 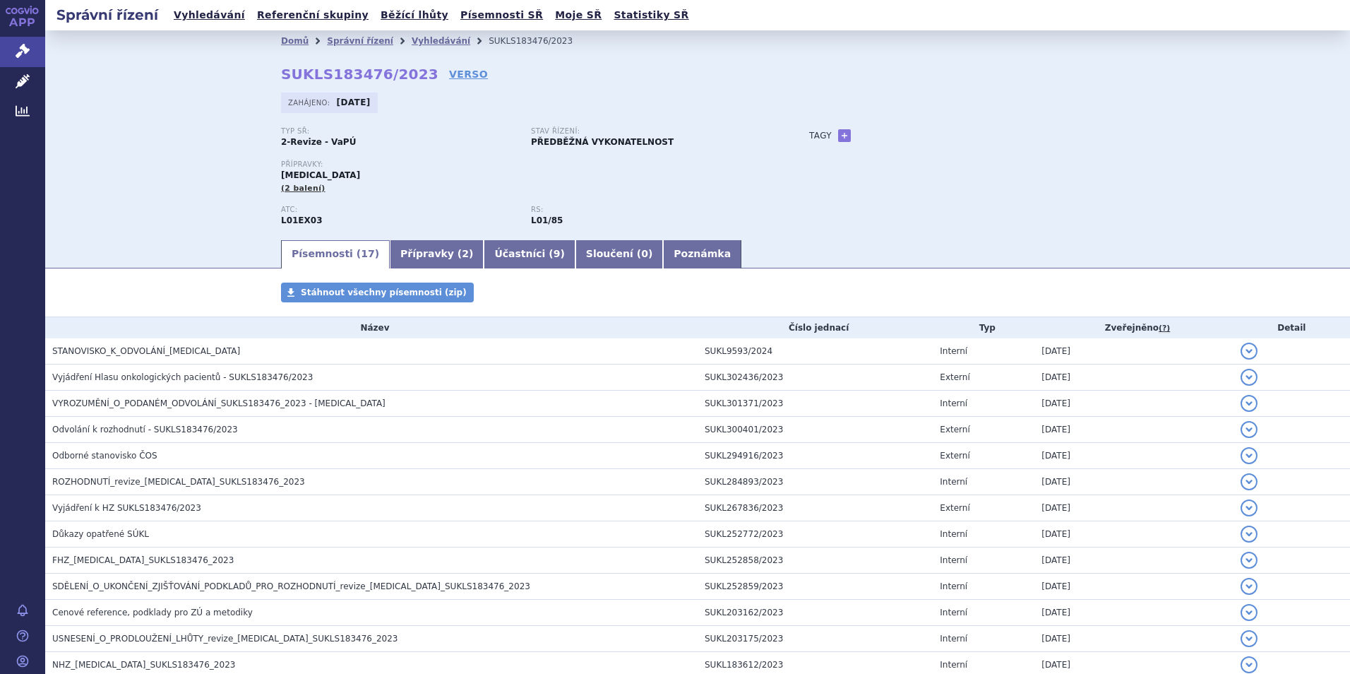 What do you see at coordinates (547, 220) in the screenshot?
I see `strong: pazopanib` at bounding box center [547, 220].